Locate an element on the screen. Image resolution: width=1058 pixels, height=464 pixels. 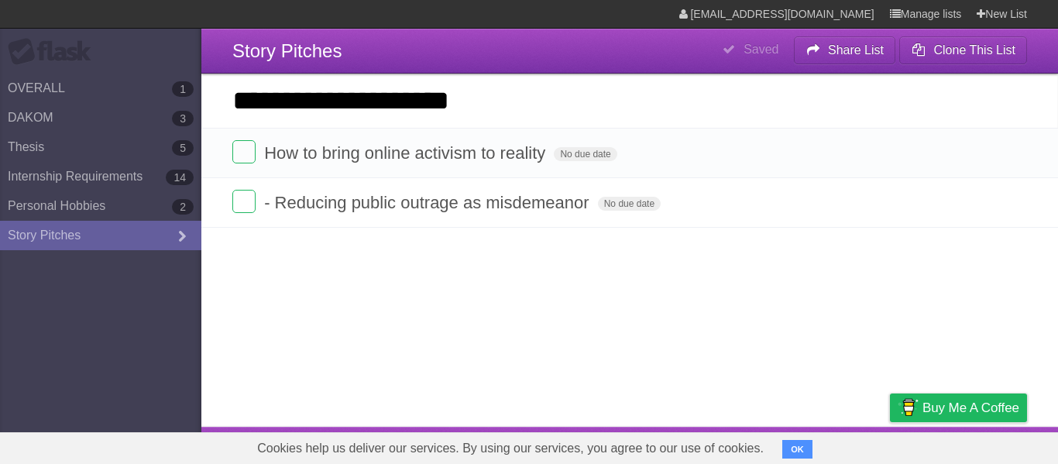
a: Buy me a coffee is located at coordinates (958, 407).